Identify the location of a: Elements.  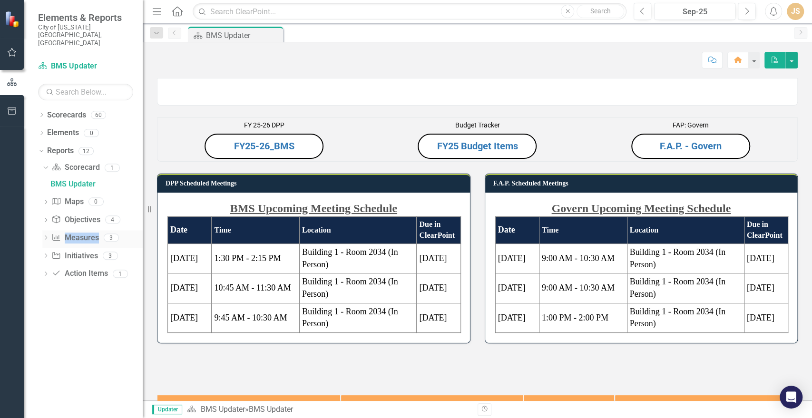
(63, 133).